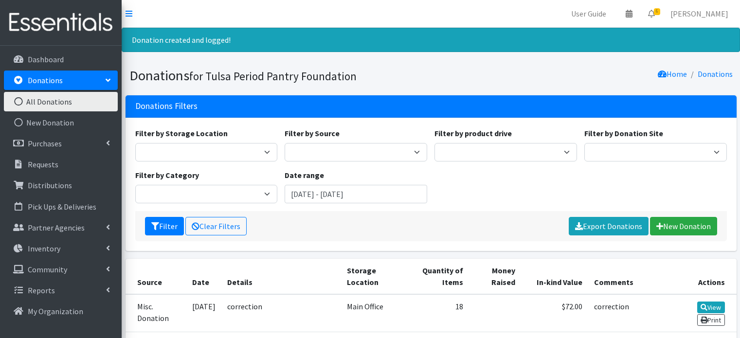 This screenshot has width=740, height=338. Describe the element at coordinates (657, 12) in the screenshot. I see `span: 6` at that location.